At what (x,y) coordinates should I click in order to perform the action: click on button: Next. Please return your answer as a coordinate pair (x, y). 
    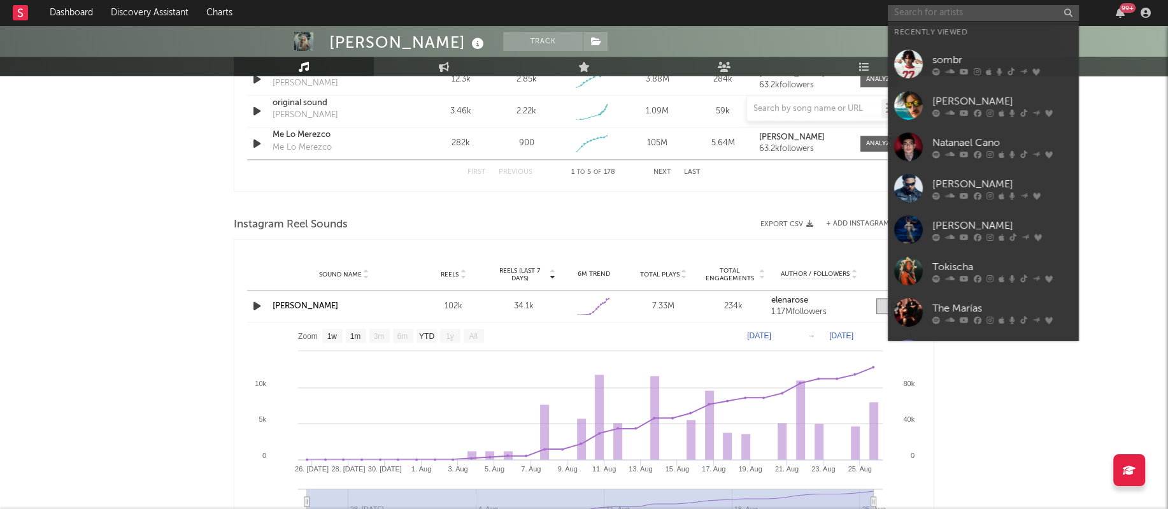
    Looking at the image, I should click on (662, 172).